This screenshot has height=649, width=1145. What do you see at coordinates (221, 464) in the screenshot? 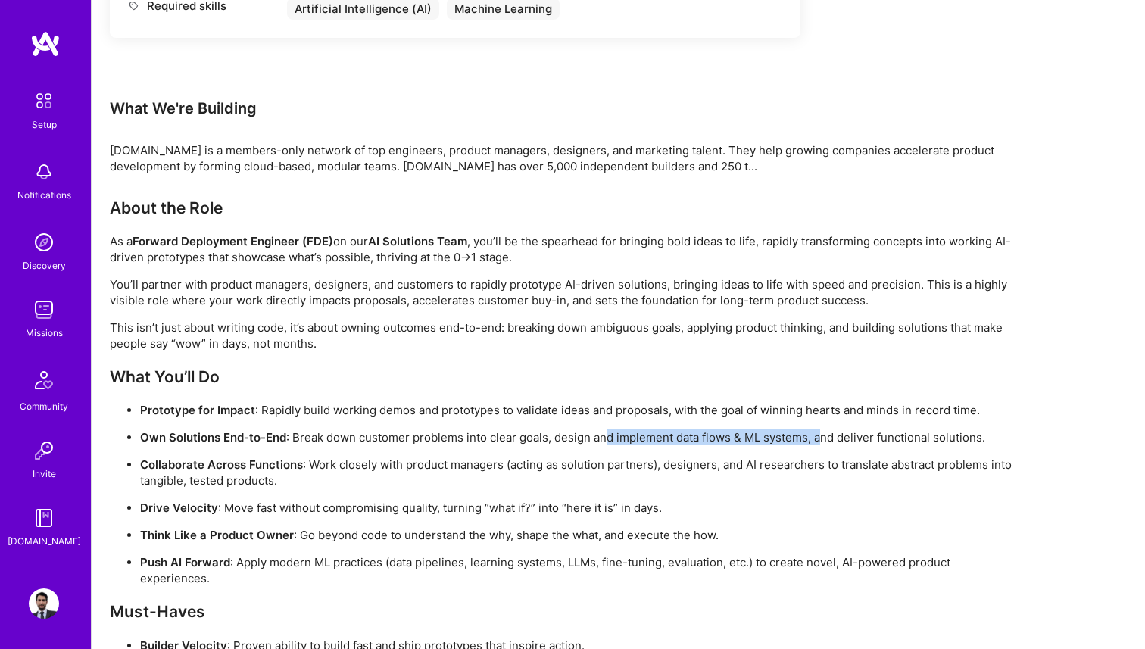
I see `strong: Collaborate Across Functions` at bounding box center [221, 464].